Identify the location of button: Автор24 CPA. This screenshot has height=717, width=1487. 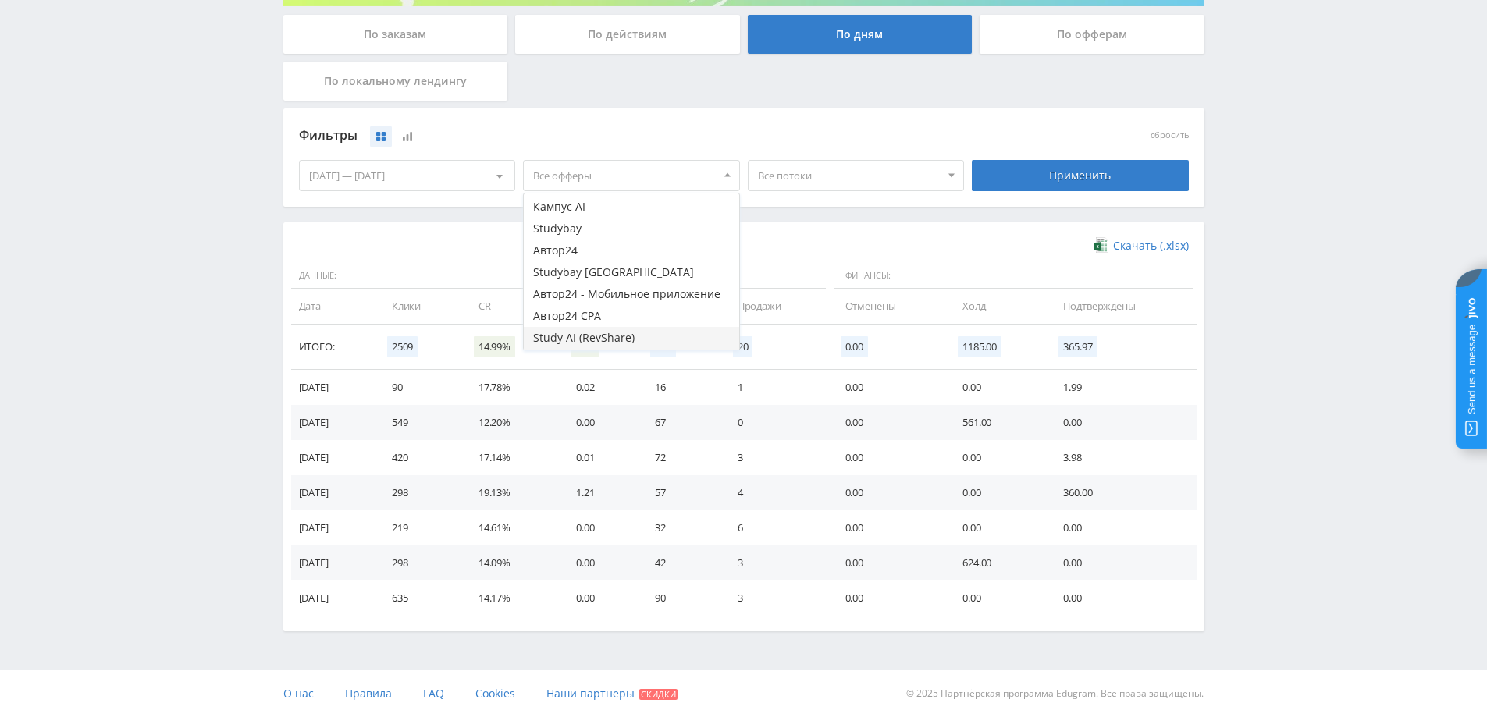
(631, 316).